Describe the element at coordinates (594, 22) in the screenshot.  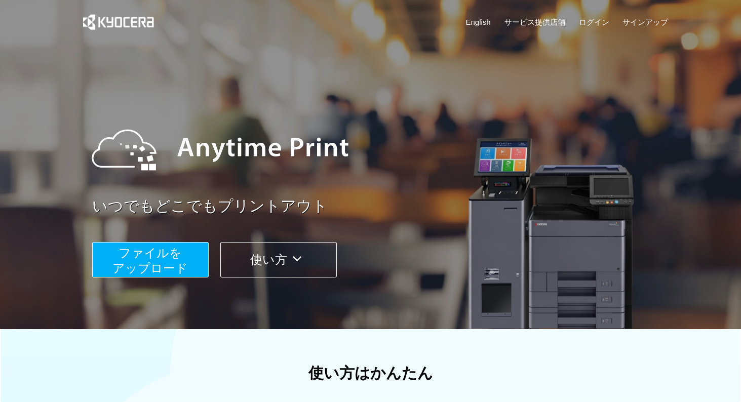
I see `a: ログイン` at that location.